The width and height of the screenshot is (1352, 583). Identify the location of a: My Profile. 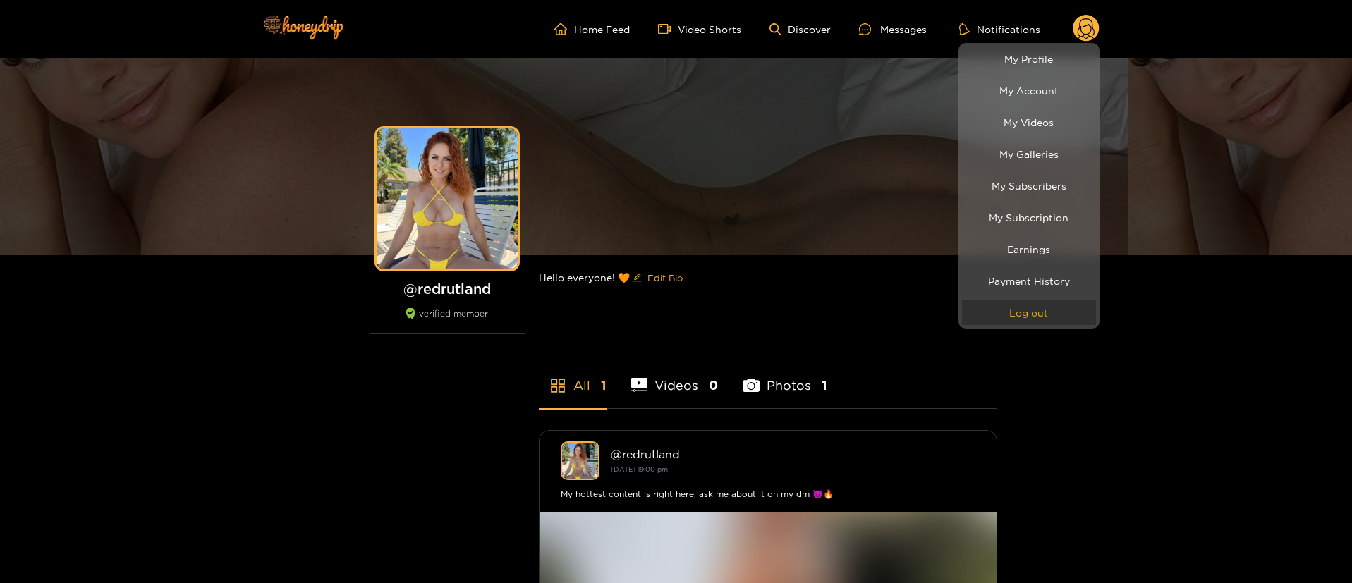
(1029, 59).